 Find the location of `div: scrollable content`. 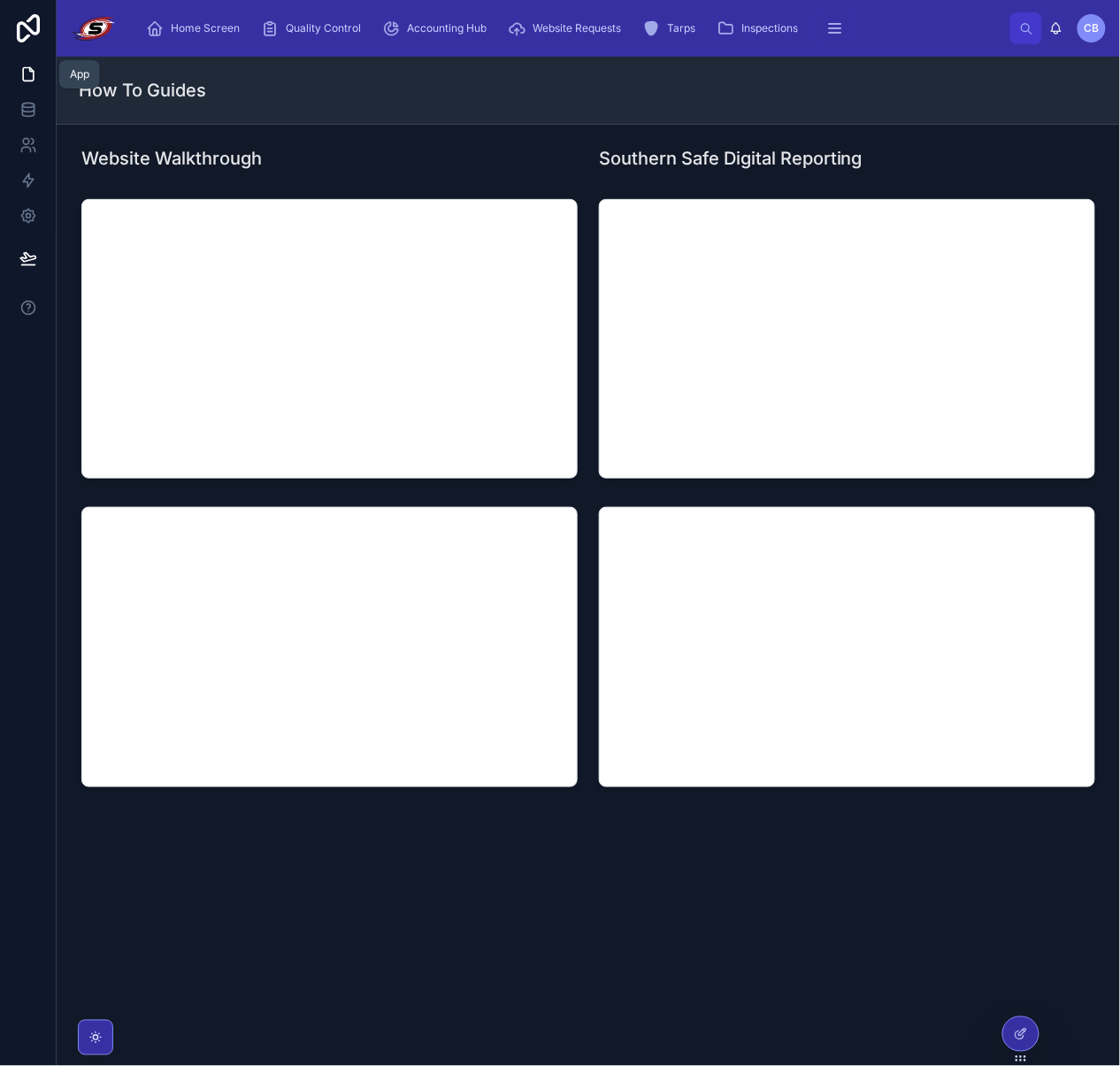

div: scrollable content is located at coordinates (570, 28).